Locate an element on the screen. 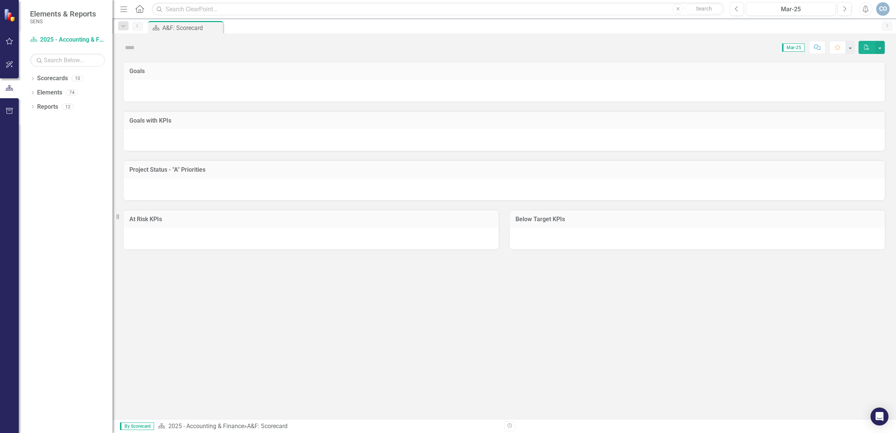 The height and width of the screenshot is (433, 896). a: Reports is located at coordinates (48, 107).